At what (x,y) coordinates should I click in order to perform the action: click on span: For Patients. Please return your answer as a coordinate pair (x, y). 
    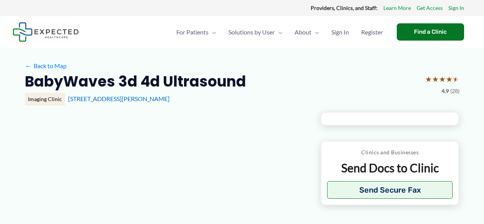
    Looking at the image, I should click on (193, 32).